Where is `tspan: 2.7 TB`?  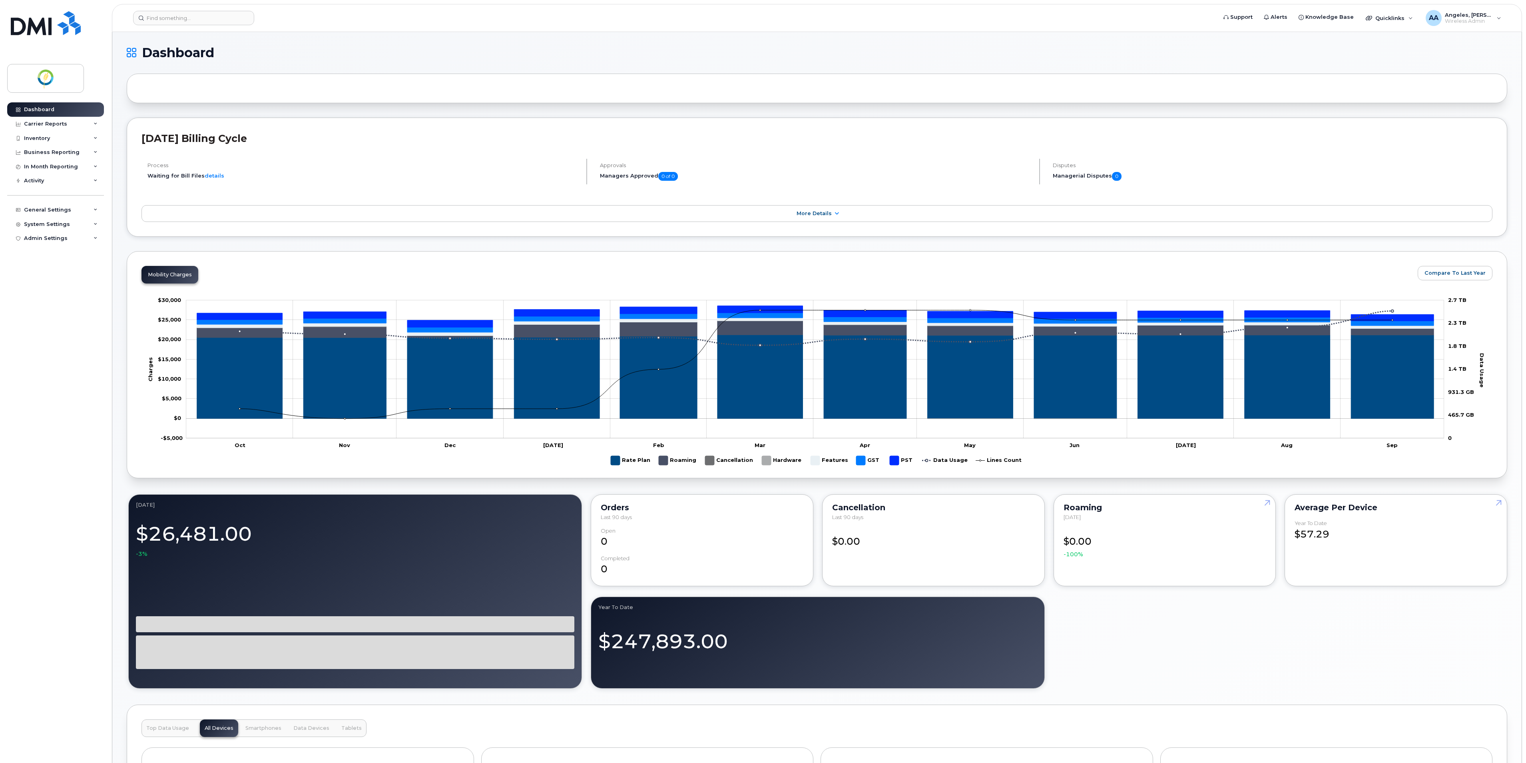
tspan: 2.7 TB is located at coordinates (1457, 300).